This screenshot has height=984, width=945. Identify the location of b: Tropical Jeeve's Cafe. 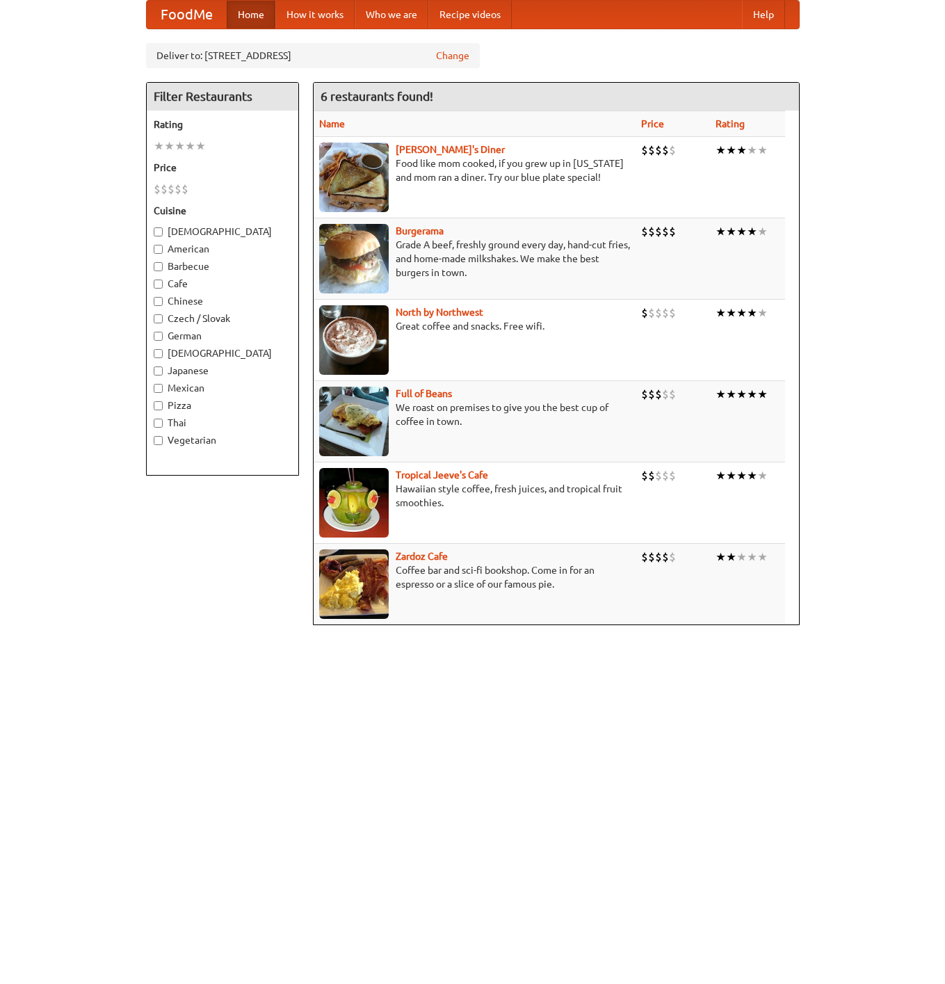
(442, 475).